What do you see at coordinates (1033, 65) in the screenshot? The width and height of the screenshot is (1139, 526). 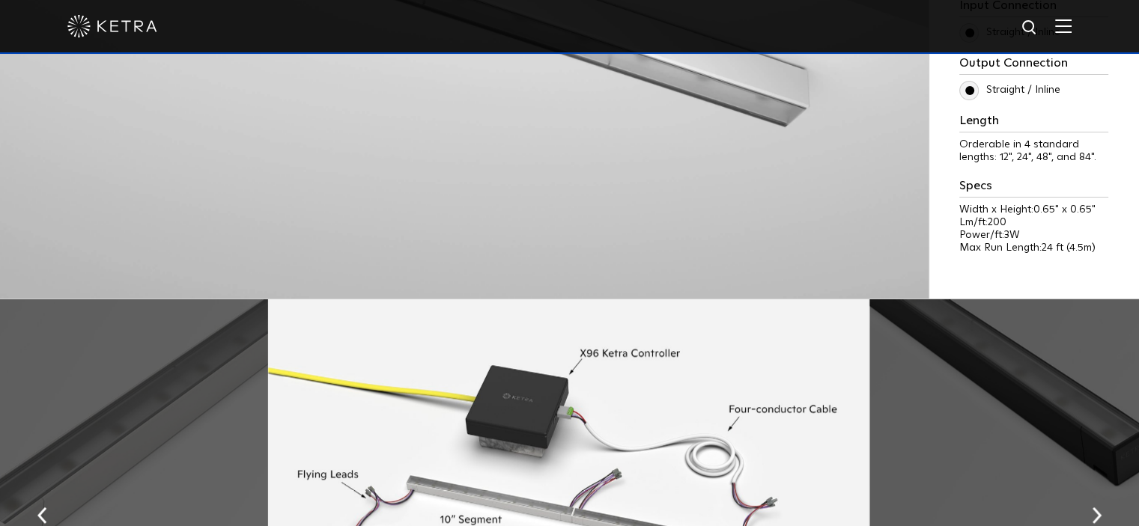 I see `h3: Output Connection` at bounding box center [1033, 65].